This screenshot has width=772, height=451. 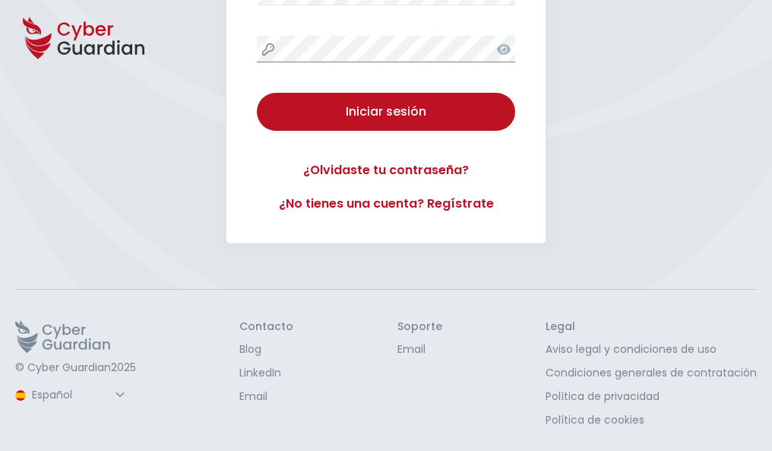 What do you see at coordinates (75, 368) in the screenshot?
I see `p: © Cyber Guardian 2025` at bounding box center [75, 368].